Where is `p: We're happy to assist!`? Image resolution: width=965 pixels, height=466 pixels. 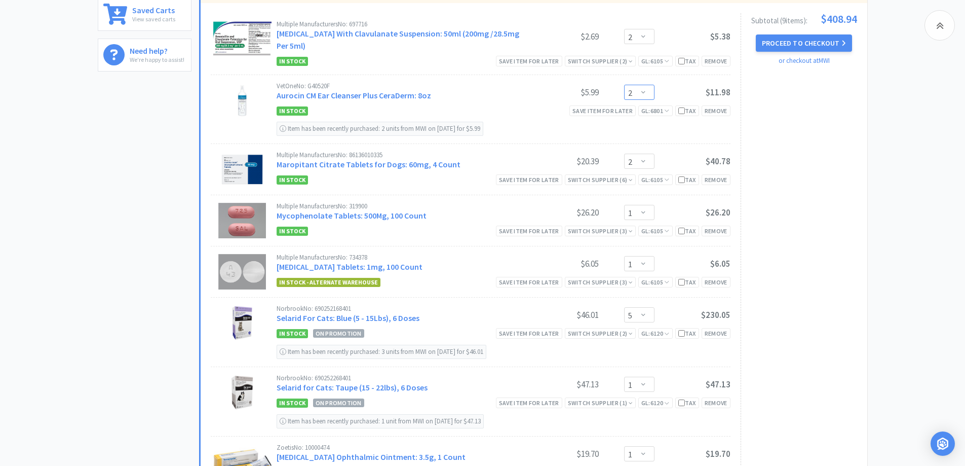
p: We're happy to assist! is located at coordinates (157, 59).